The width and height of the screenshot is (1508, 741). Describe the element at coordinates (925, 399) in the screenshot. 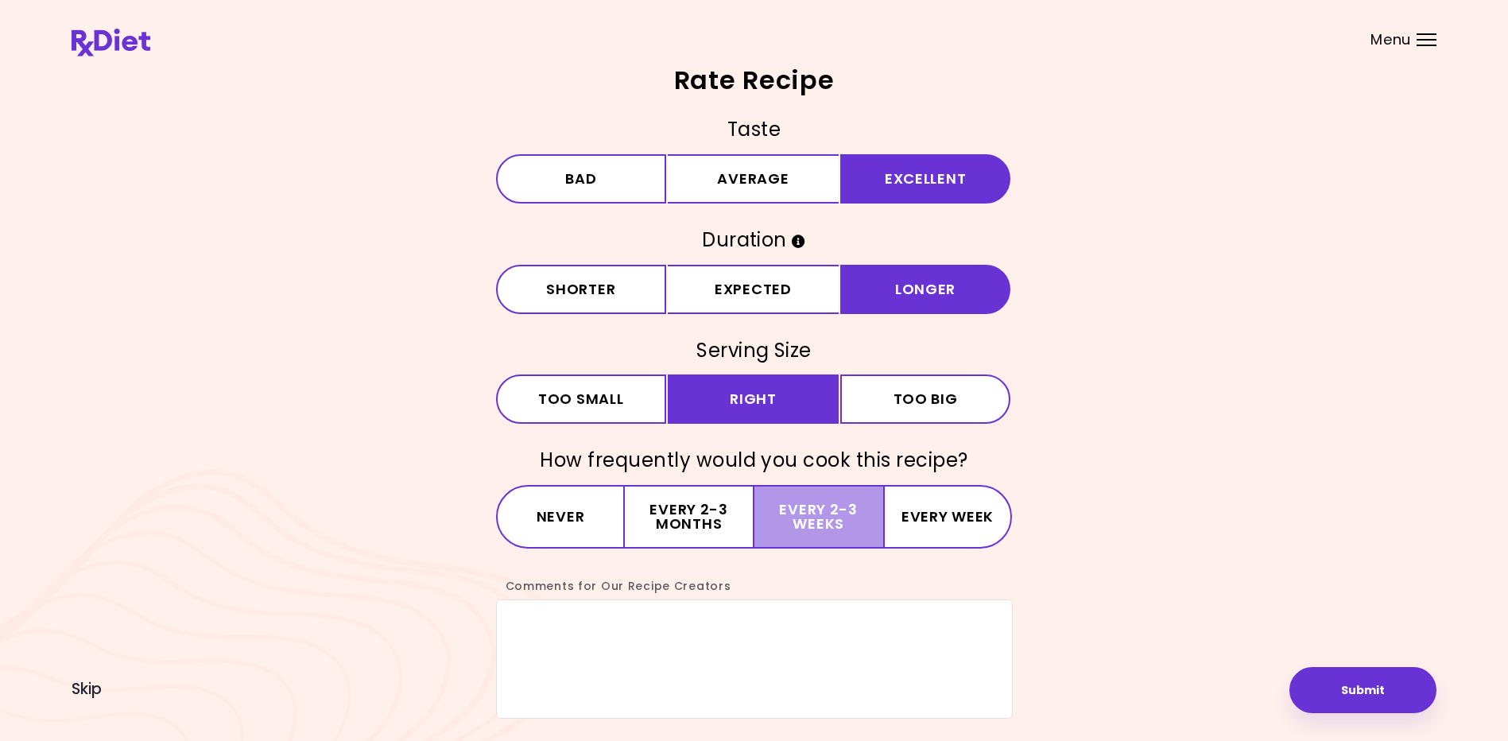

I see `span: Too big` at that location.